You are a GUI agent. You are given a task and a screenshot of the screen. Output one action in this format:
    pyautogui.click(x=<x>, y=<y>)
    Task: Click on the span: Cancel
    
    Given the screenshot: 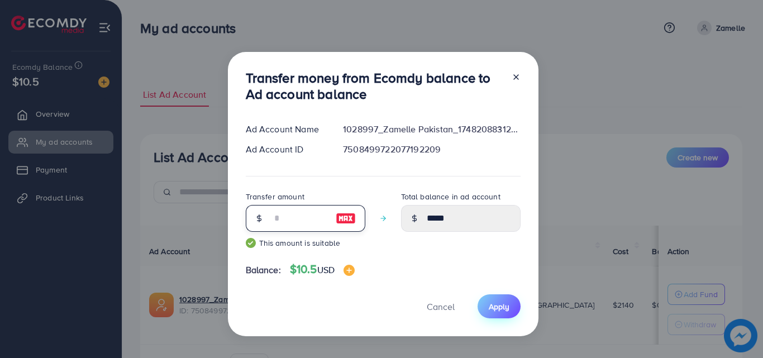 What is the action you would take?
    pyautogui.click(x=441, y=307)
    